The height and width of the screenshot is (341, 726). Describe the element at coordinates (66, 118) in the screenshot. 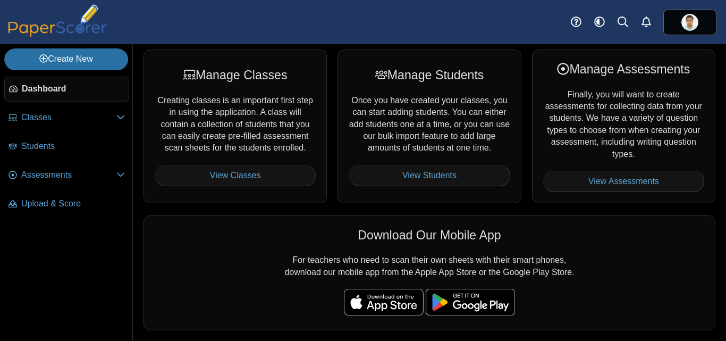

I see `a: Classes` at that location.